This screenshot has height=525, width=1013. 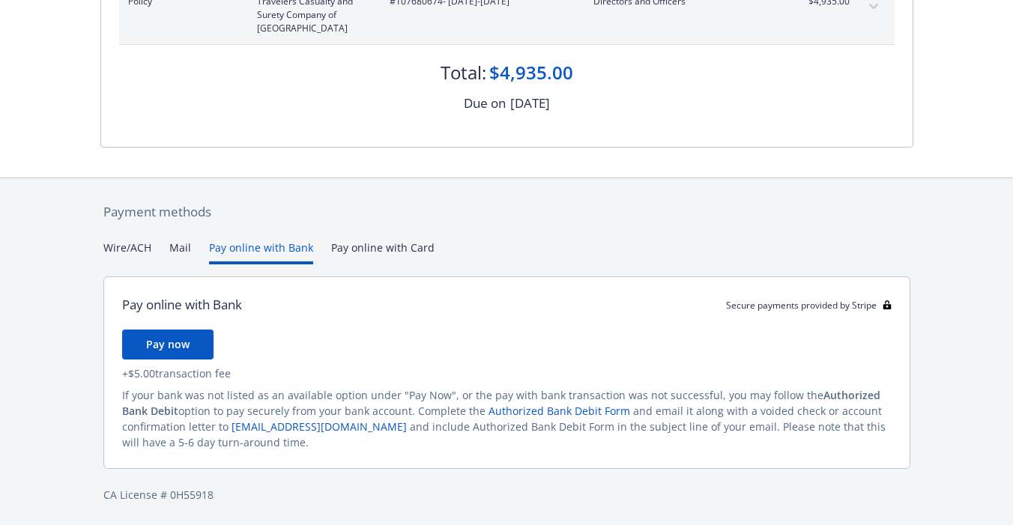 What do you see at coordinates (808, 305) in the screenshot?
I see `div: Secure payments provided by Stripe` at bounding box center [808, 305].